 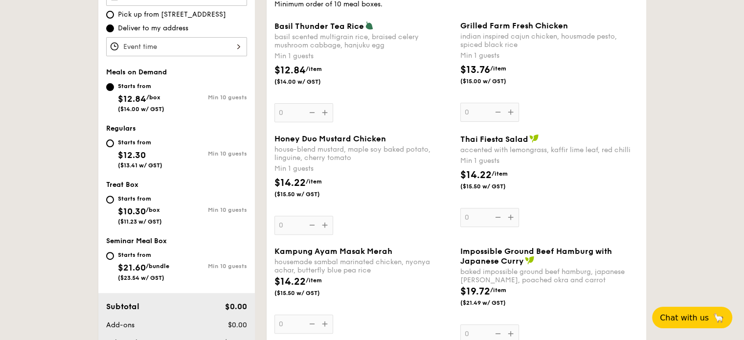 I want to click on span: ($23.54 w/ GST), so click(x=141, y=278).